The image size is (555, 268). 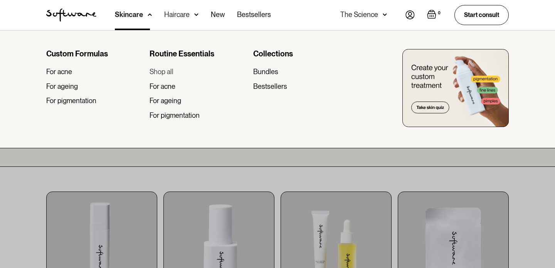 What do you see at coordinates (198, 72) in the screenshot?
I see `a: Shop all` at bounding box center [198, 72].